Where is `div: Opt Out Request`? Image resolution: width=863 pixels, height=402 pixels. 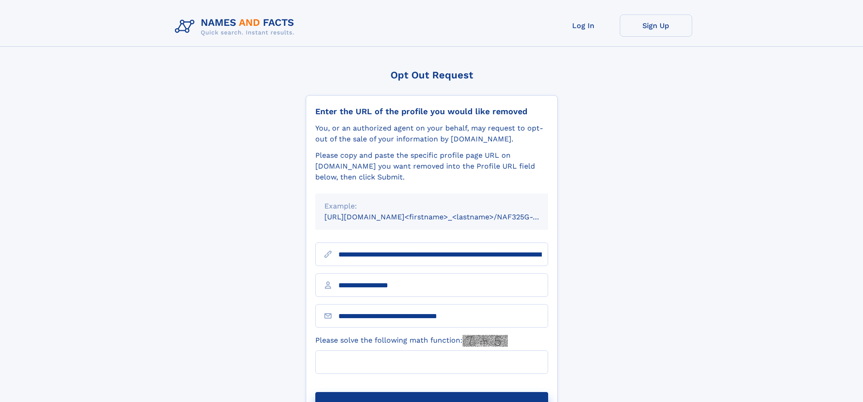
div: Opt Out Request is located at coordinates (432, 75).